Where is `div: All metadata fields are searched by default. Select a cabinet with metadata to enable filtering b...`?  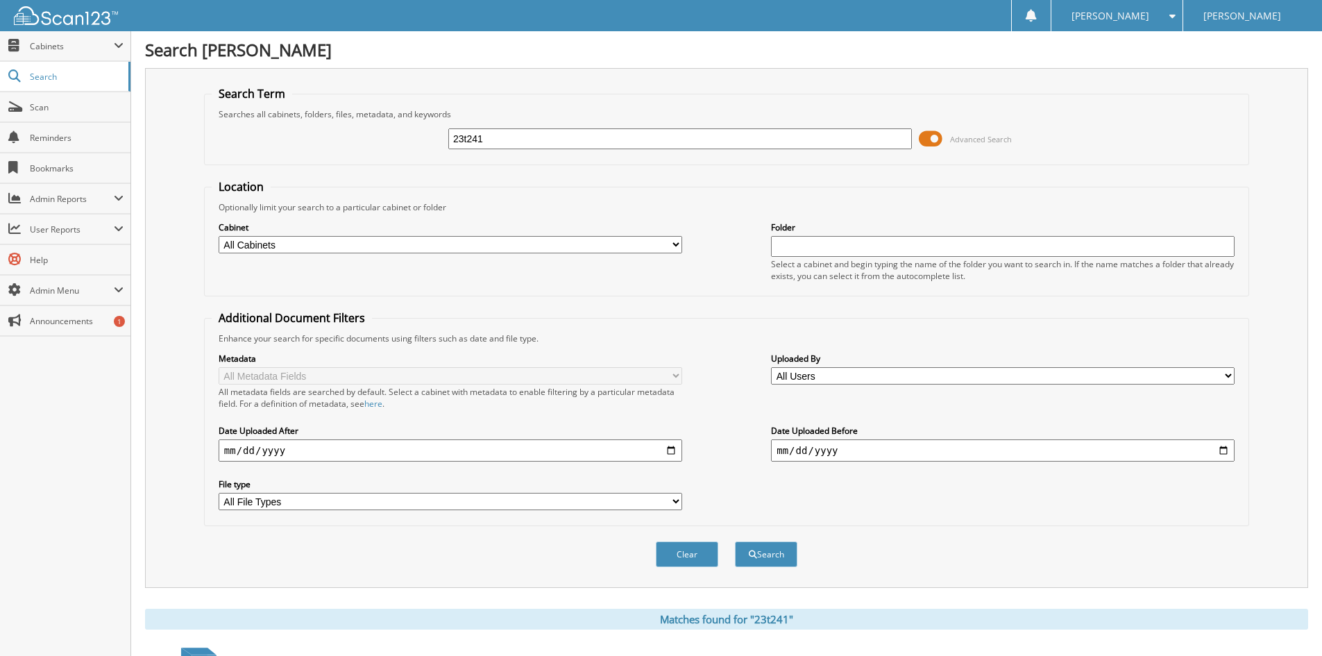 div: All metadata fields are searched by default. Select a cabinet with metadata to enable filtering b... is located at coordinates (450, 398).